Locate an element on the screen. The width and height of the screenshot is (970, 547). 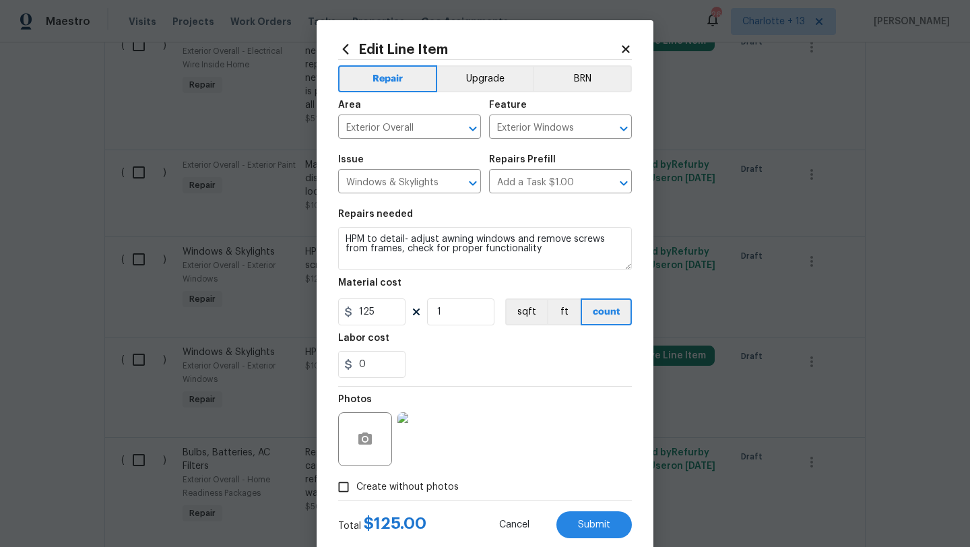
button: Upgrade is located at coordinates (485, 79).